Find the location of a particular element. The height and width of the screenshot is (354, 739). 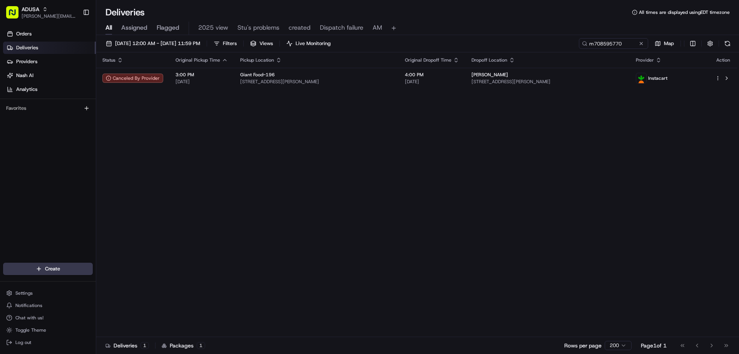

span: Map is located at coordinates (669, 44).